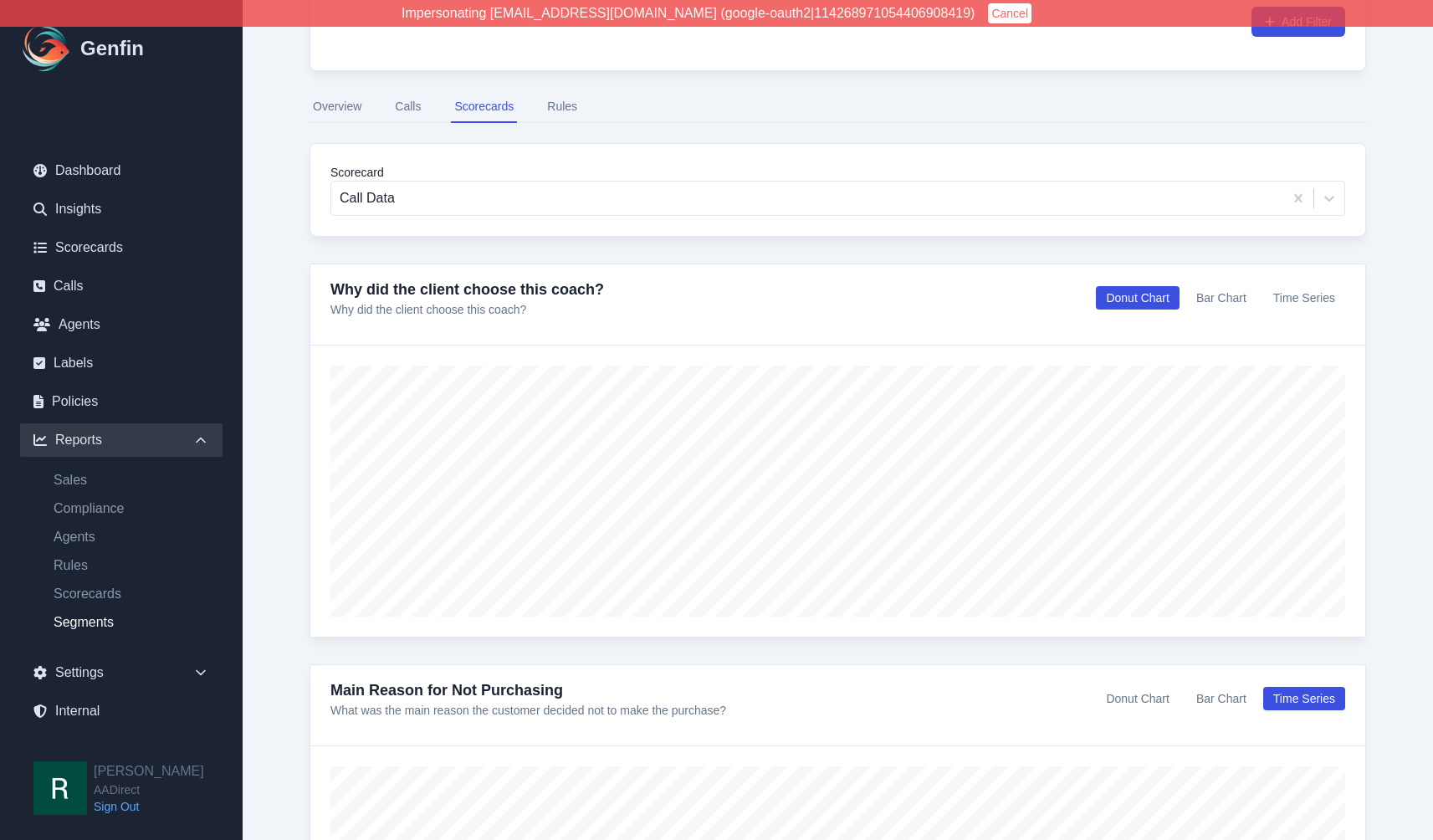  What do you see at coordinates (131, 565) in the screenshot?
I see `a: Rules` at bounding box center [131, 565].